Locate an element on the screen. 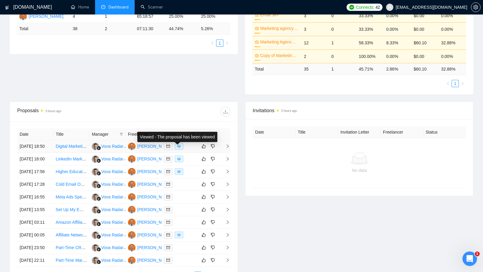  th: Manager is located at coordinates (107, 134).